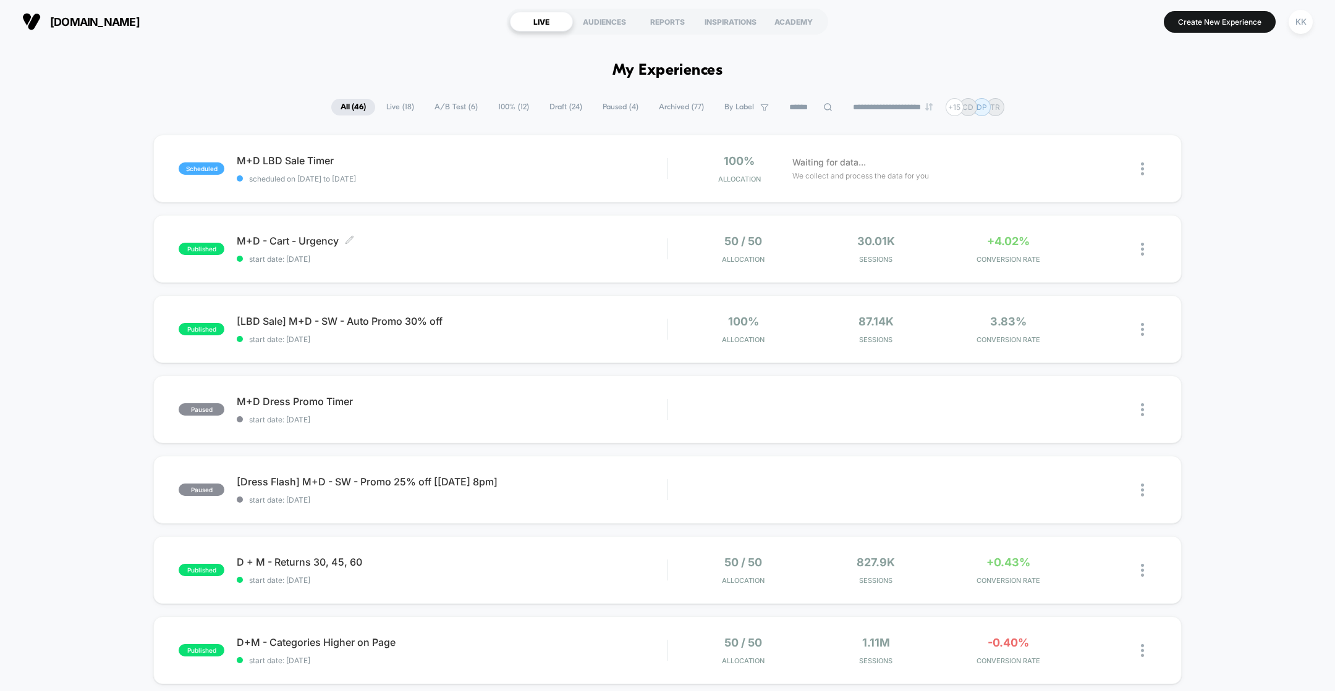 This screenshot has width=1335, height=691. I want to click on span: A/B Test ( 6 ), so click(456, 107).